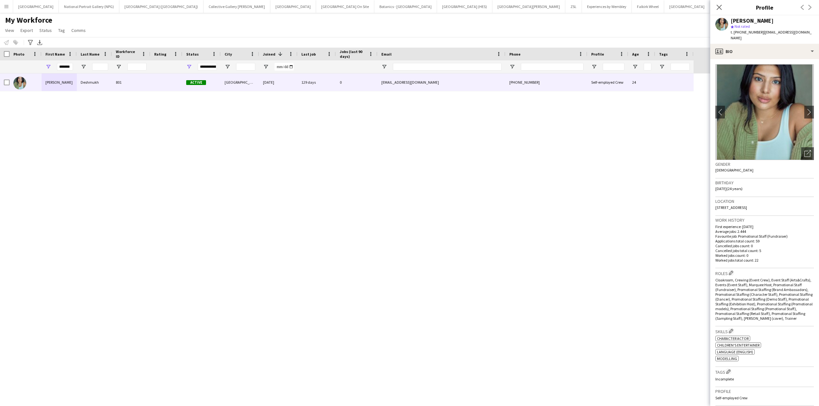 Image resolution: width=819 pixels, height=406 pixels. I want to click on span: Phone, so click(514, 54).